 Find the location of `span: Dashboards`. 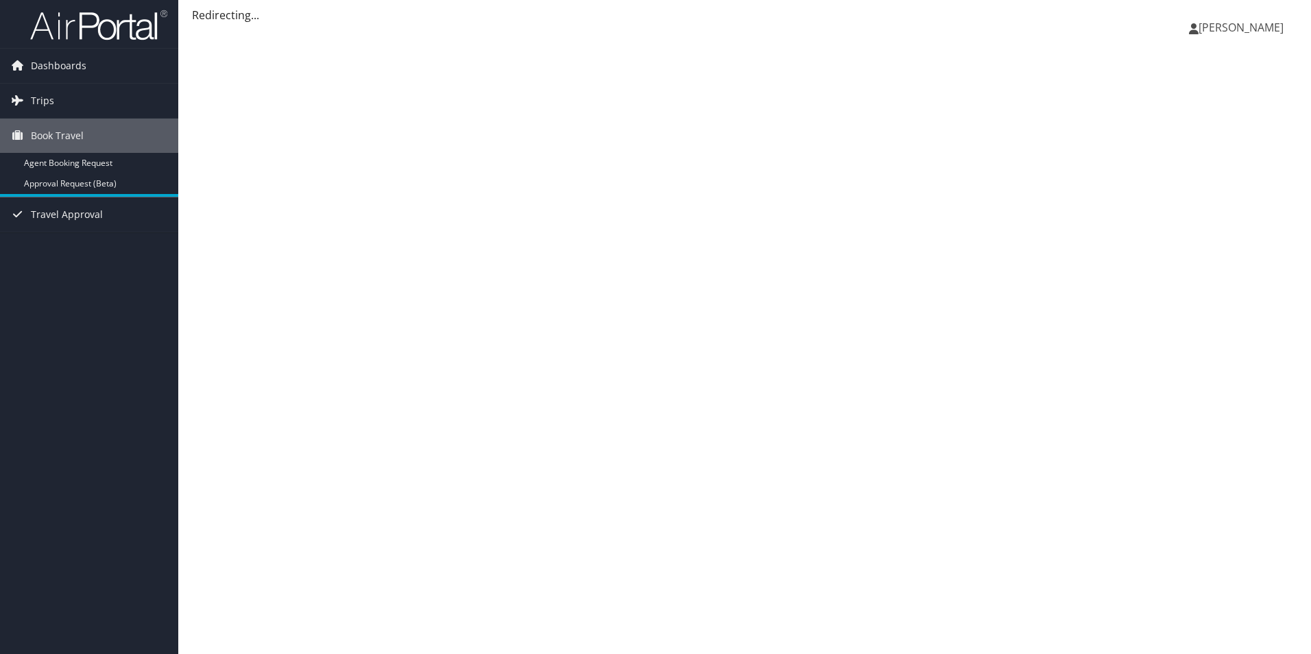

span: Dashboards is located at coordinates (58, 66).